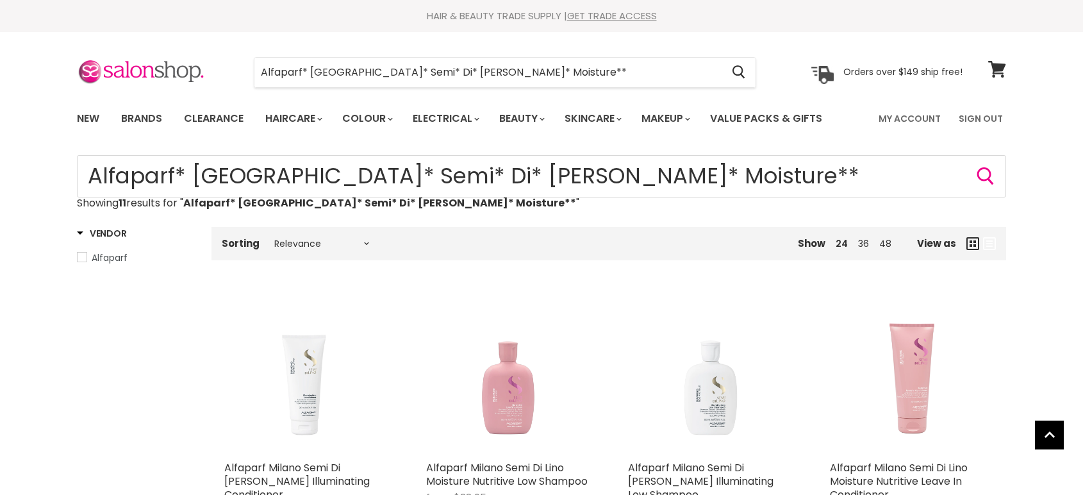  Describe the element at coordinates (306, 372) in the screenshot. I see `img: Alfaparf Milano Semi Di Lino Diamond Illuminating Conditioner` at that location.